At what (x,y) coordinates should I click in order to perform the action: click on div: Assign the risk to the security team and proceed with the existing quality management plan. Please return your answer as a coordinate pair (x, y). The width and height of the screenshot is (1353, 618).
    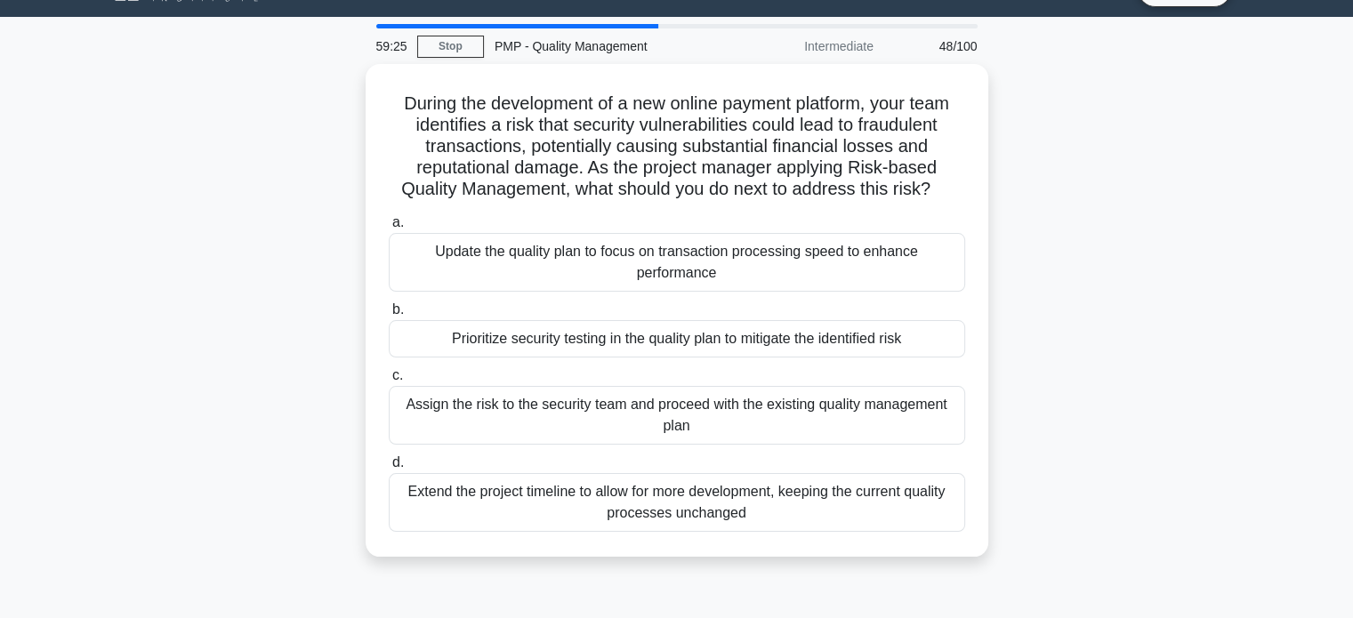
    Looking at the image, I should click on (677, 415).